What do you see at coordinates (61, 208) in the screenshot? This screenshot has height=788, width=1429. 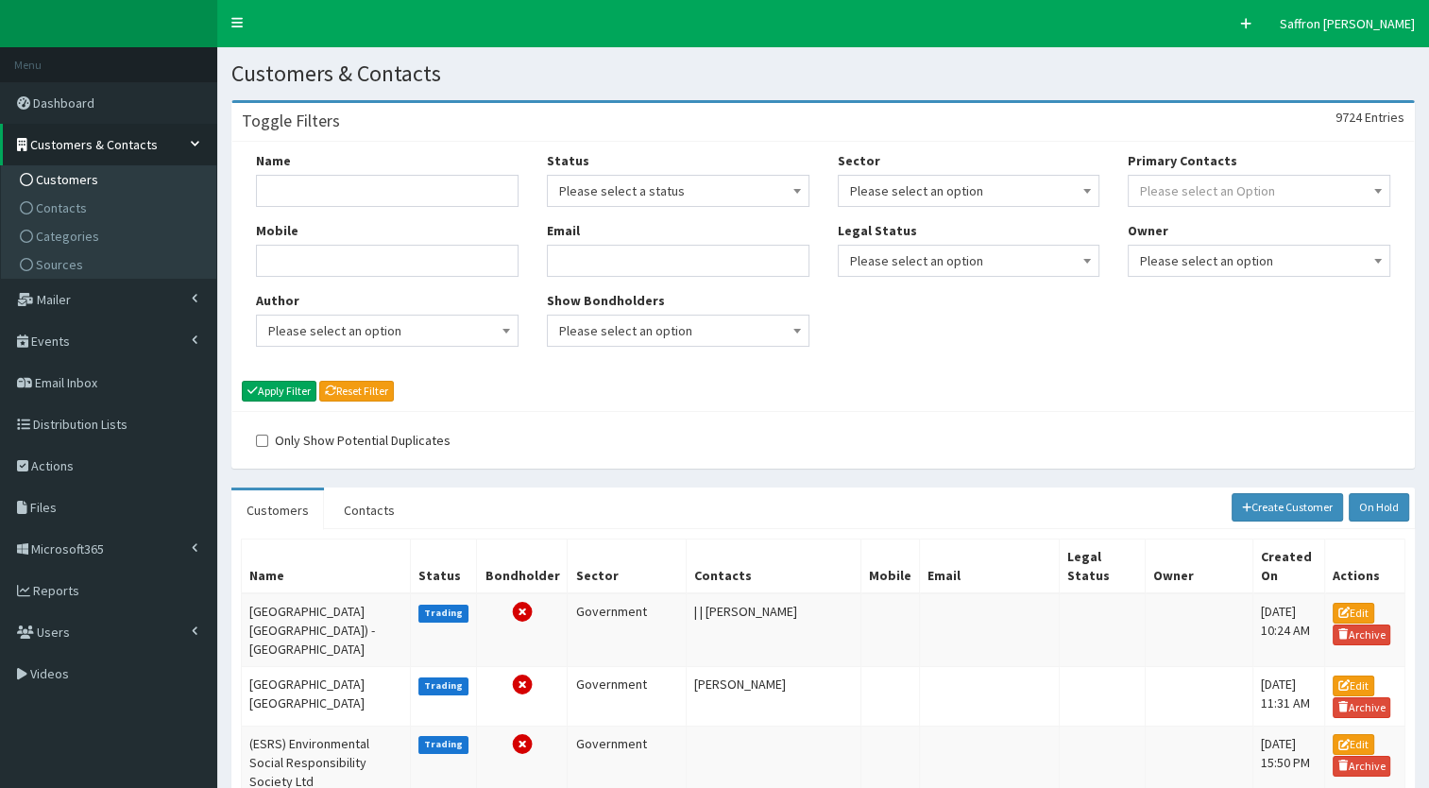 I see `span: Contacts` at bounding box center [61, 208].